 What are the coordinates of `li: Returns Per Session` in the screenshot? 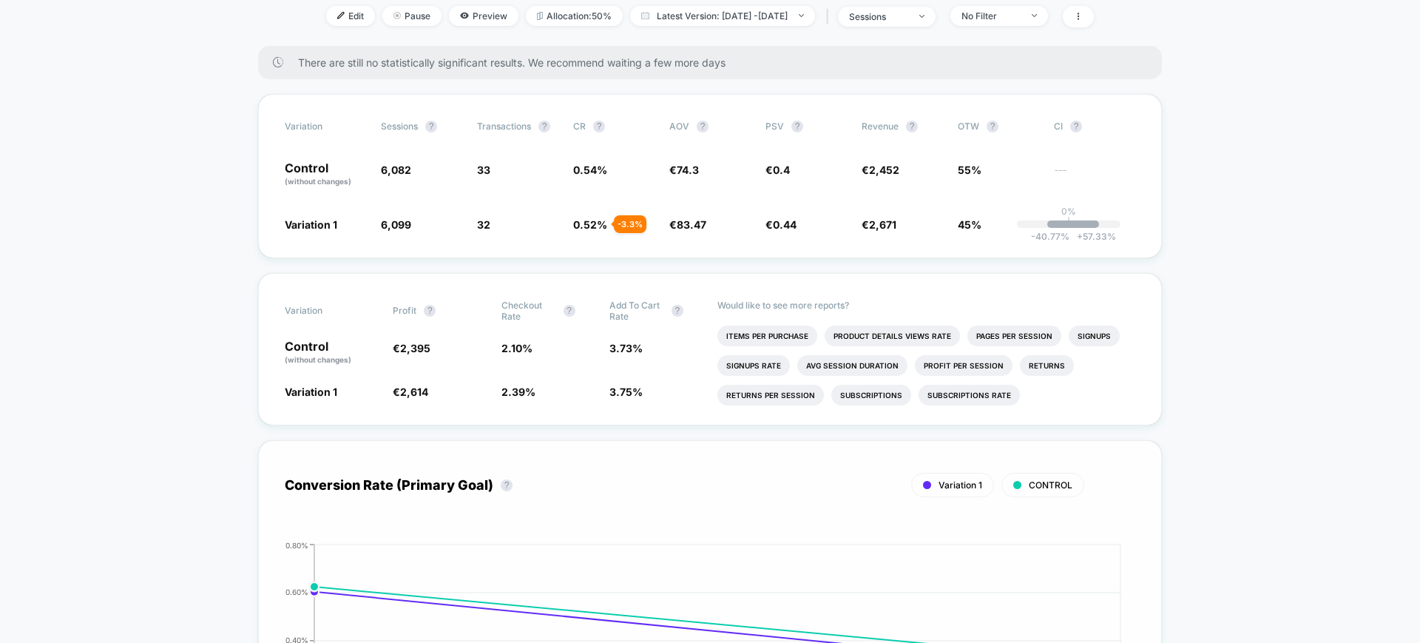 It's located at (770, 395).